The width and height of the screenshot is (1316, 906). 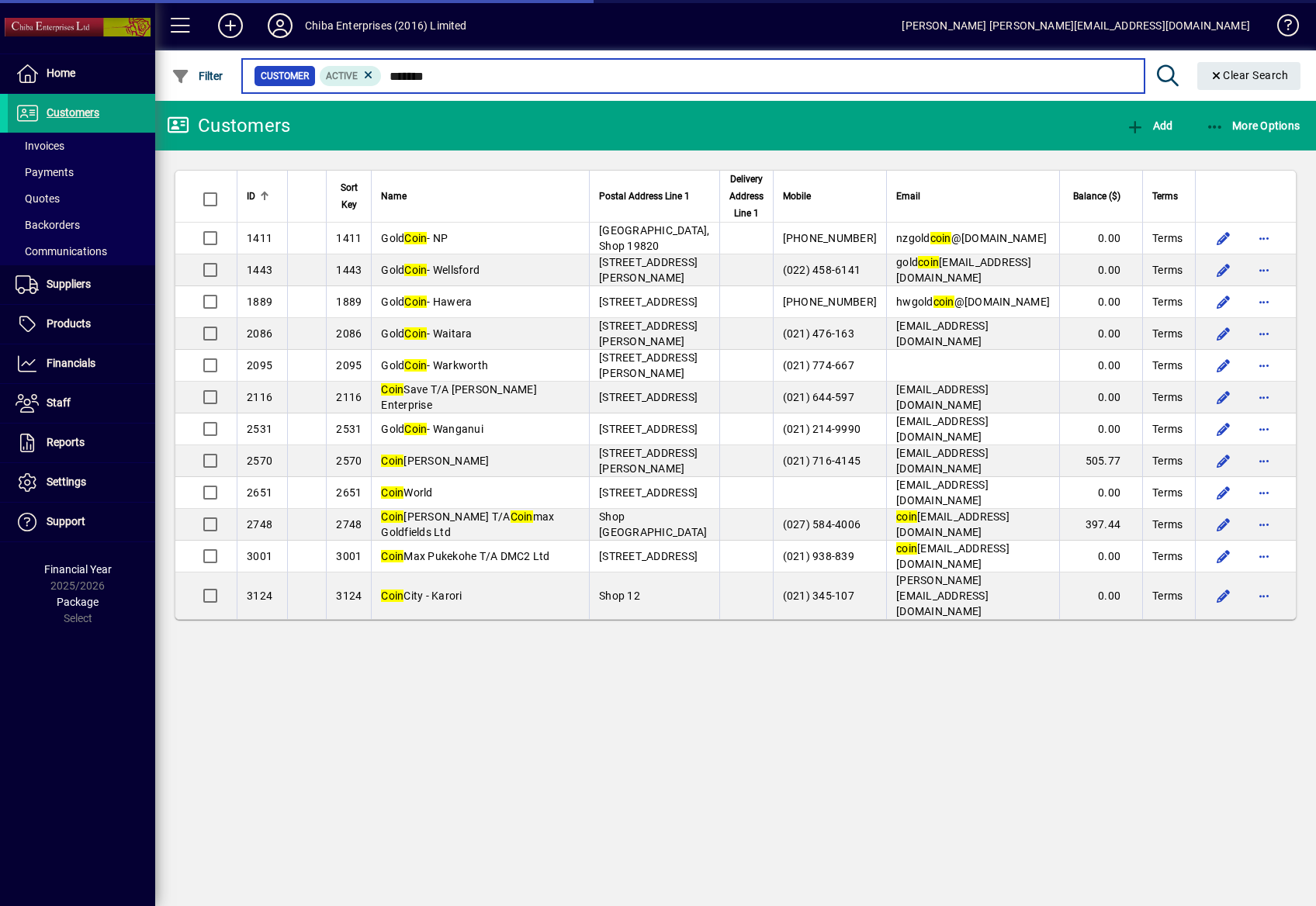 What do you see at coordinates (81, 145) in the screenshot?
I see `a: Invoices` at bounding box center [81, 145].